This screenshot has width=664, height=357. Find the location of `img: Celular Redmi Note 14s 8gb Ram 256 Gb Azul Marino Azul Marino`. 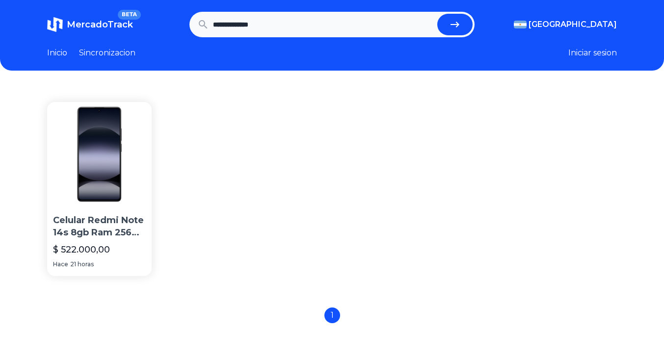

img: Celular Redmi Note 14s 8gb Ram 256 Gb Azul Marino Azul Marino is located at coordinates (99, 154).